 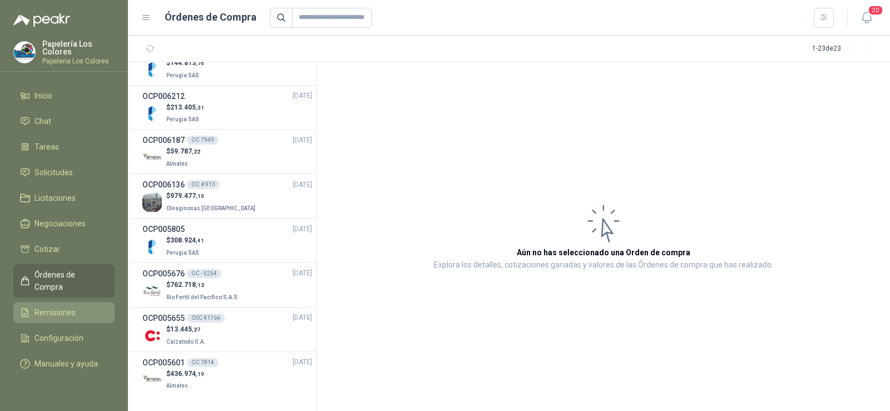 What do you see at coordinates (64, 147) in the screenshot?
I see `a: Tareas` at bounding box center [64, 147].